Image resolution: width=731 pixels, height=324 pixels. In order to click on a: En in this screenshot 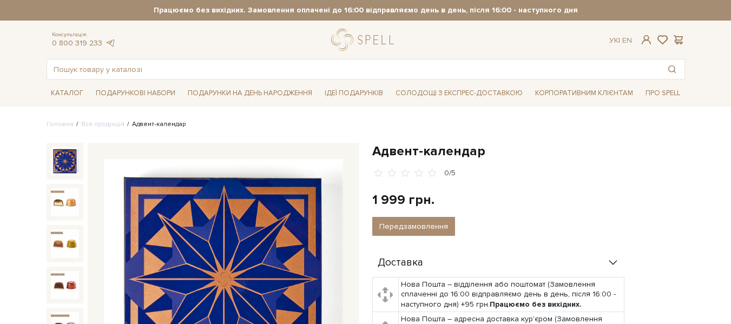, I will do `click(627, 40)`.